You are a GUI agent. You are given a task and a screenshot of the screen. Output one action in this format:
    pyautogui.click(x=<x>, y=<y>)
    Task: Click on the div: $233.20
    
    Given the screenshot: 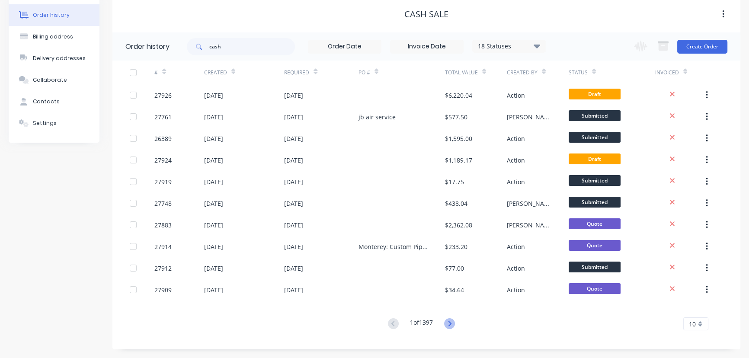 What is the action you would take?
    pyautogui.click(x=456, y=246)
    